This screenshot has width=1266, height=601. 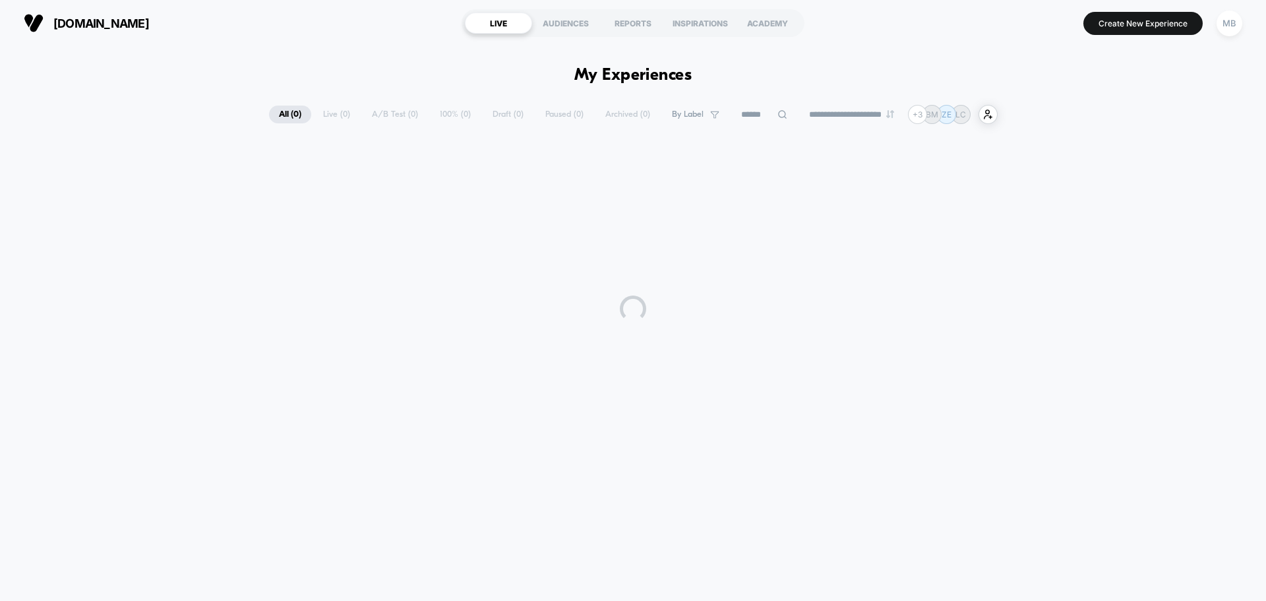 I want to click on p: BM, so click(x=931, y=114).